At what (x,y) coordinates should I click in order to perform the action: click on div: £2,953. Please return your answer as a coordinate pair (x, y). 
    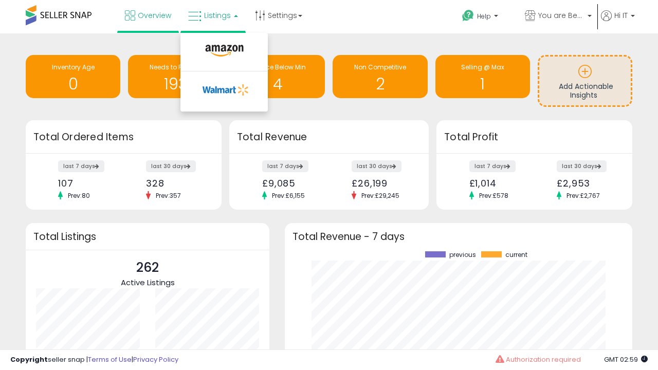
    Looking at the image, I should click on (586, 183).